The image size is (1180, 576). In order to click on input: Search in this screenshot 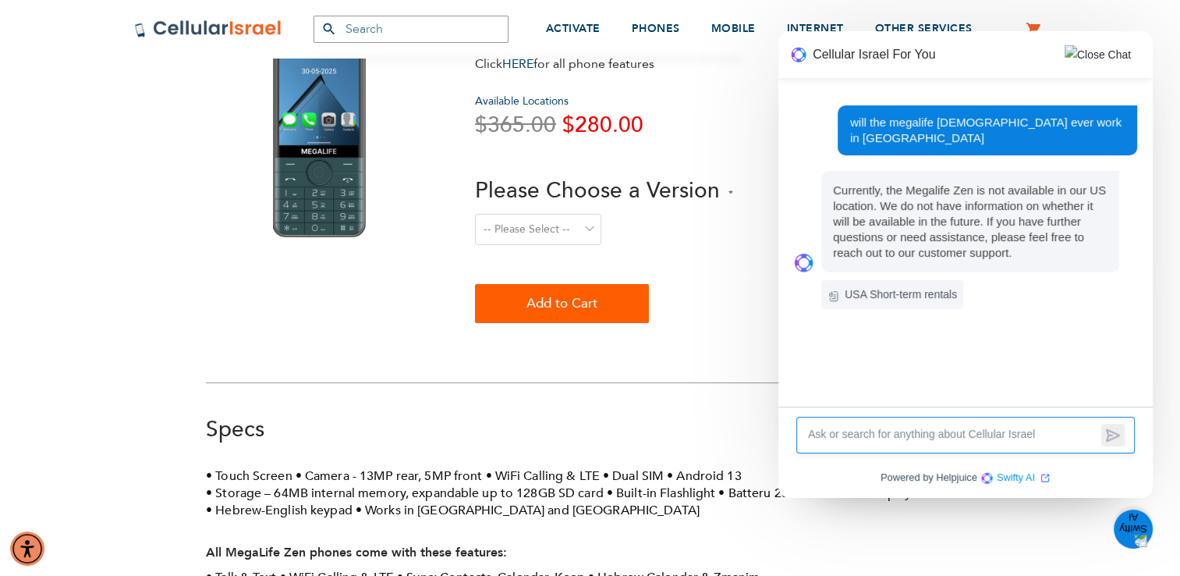, I will do `click(411, 29)`.